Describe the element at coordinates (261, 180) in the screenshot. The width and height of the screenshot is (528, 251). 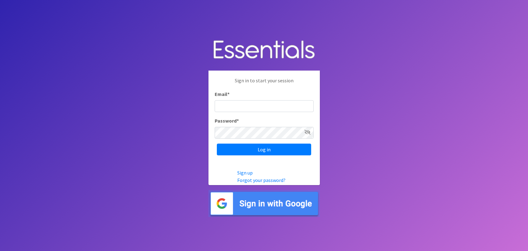
I see `a: Forgot your password?` at that location.